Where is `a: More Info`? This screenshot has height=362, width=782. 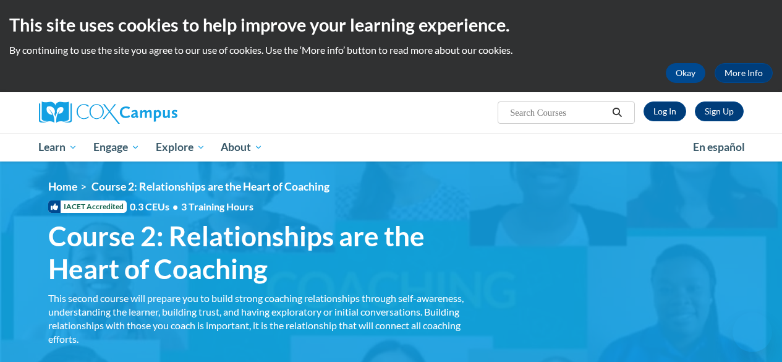 a: More Info is located at coordinates (744, 73).